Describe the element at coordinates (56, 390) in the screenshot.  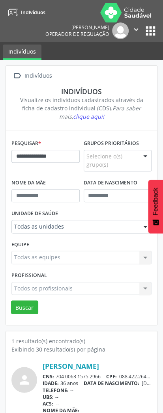
I see `span: TELEFONE:` at that location.